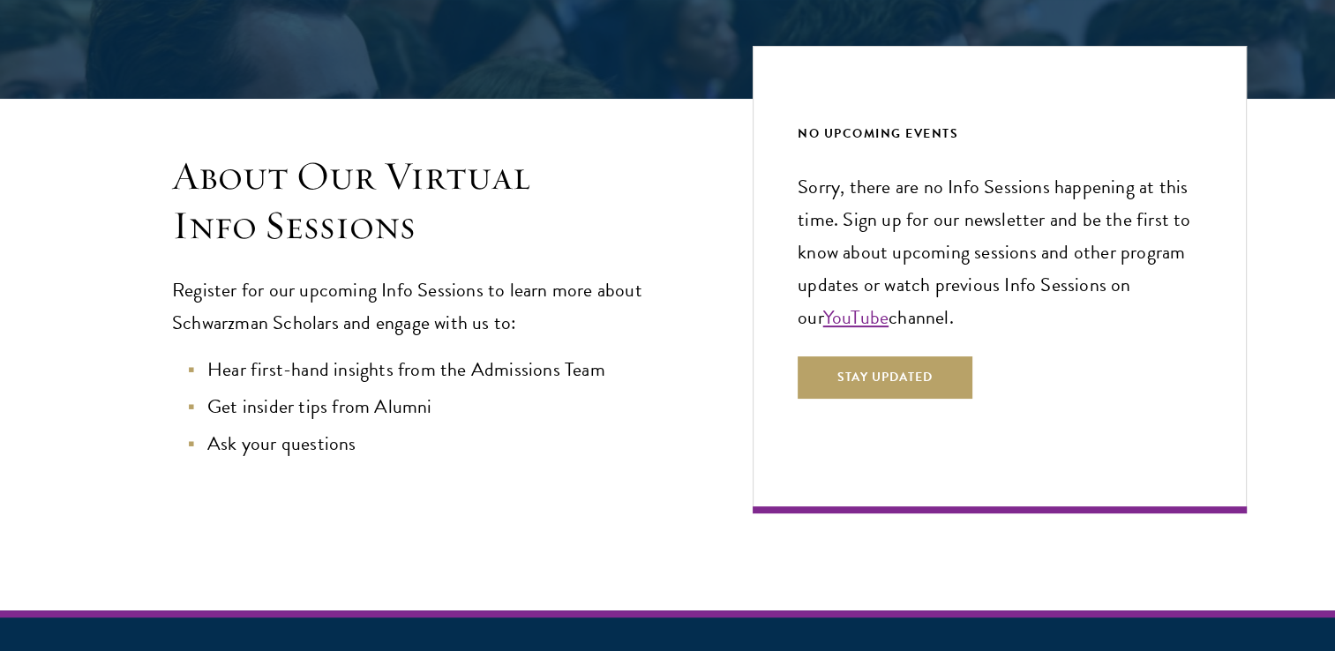 The height and width of the screenshot is (651, 1335). I want to click on li: Get insider tips from Alumni, so click(436, 407).